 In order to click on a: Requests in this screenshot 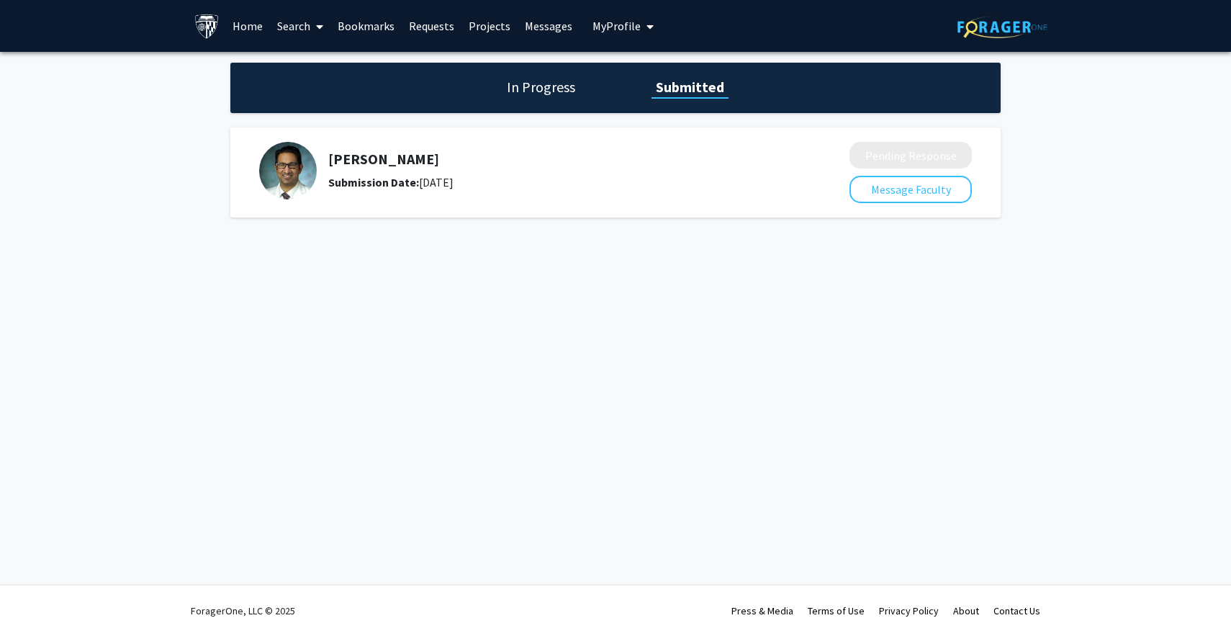, I will do `click(431, 26)`.